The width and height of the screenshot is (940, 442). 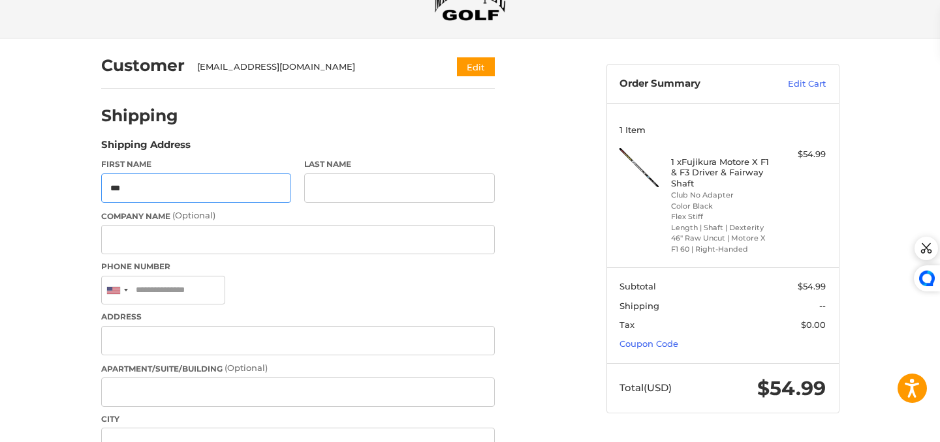 What do you see at coordinates (399, 164) in the screenshot?
I see `label: Last Name` at bounding box center [399, 164].